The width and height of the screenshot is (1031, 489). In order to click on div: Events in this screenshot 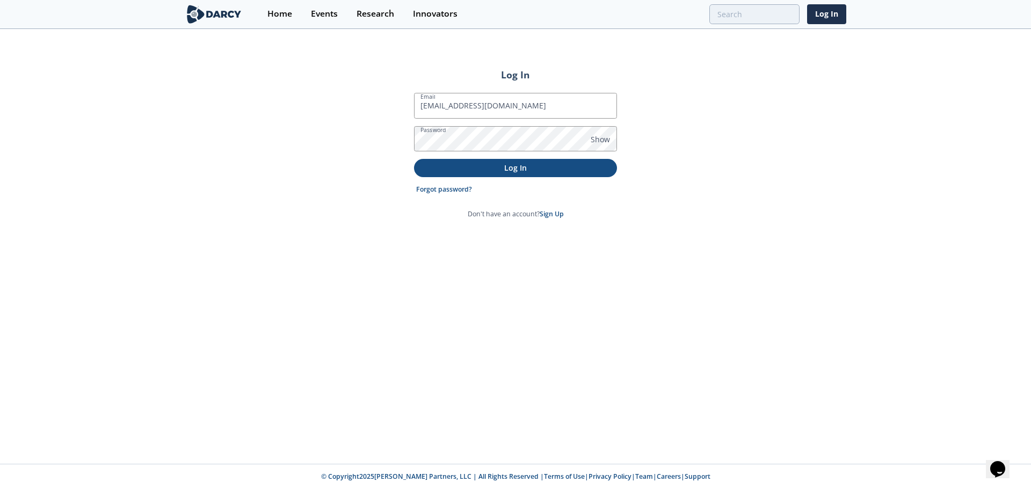, I will do `click(324, 14)`.